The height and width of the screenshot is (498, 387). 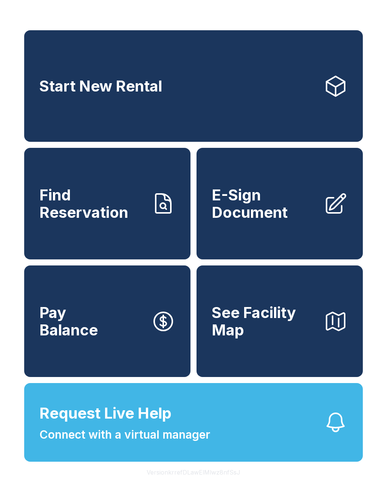 I want to click on button: PayBalance, so click(x=107, y=321).